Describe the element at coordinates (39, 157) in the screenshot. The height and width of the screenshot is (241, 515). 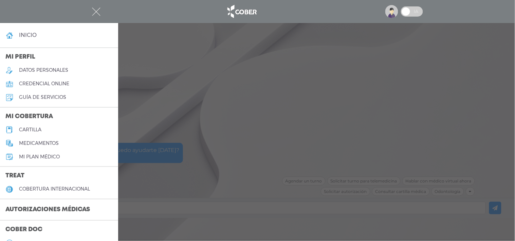
I see `h5: Mi plan médico` at that location.